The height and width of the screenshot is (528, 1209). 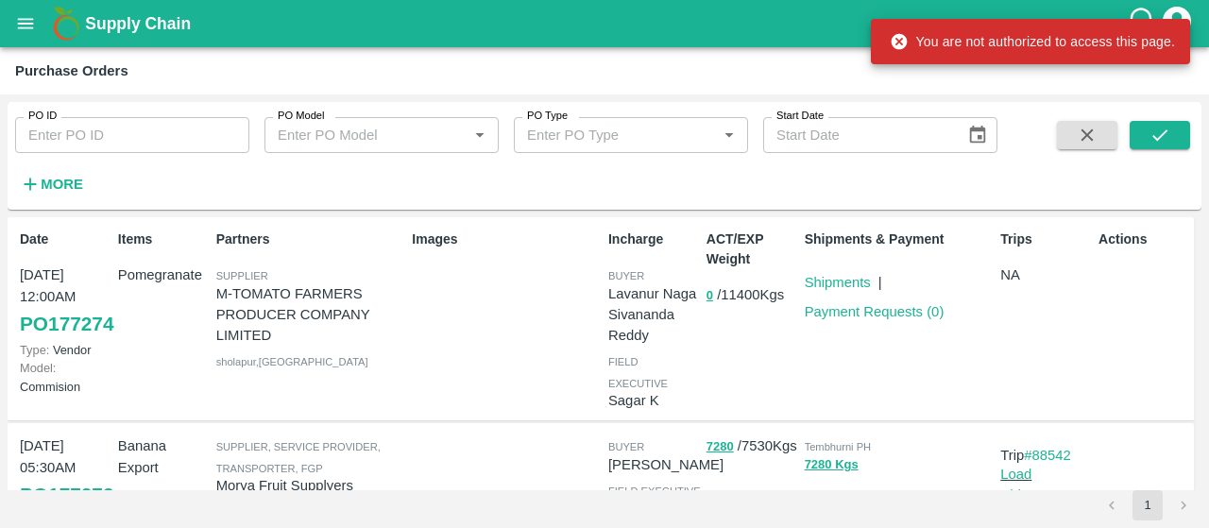 What do you see at coordinates (132, 135) in the screenshot?
I see `input: Enter PO ID` at bounding box center [132, 135].